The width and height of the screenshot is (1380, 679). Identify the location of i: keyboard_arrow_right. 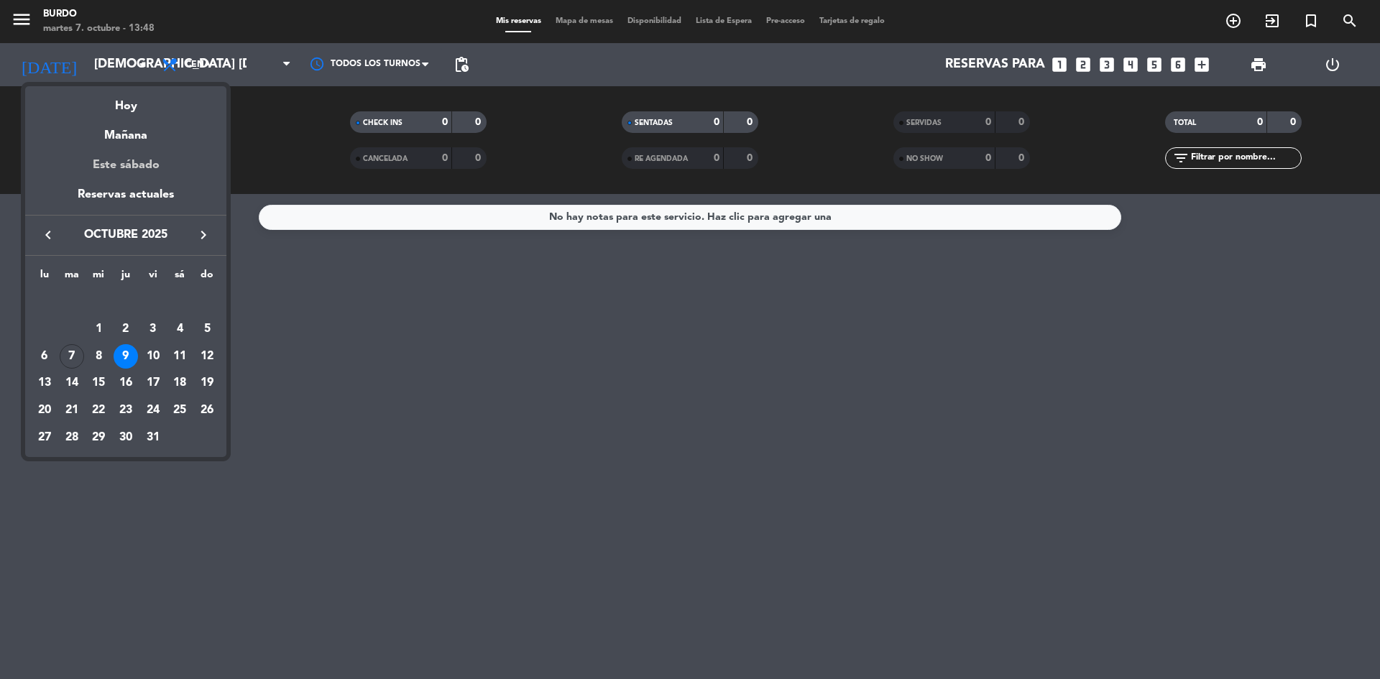
(203, 235).